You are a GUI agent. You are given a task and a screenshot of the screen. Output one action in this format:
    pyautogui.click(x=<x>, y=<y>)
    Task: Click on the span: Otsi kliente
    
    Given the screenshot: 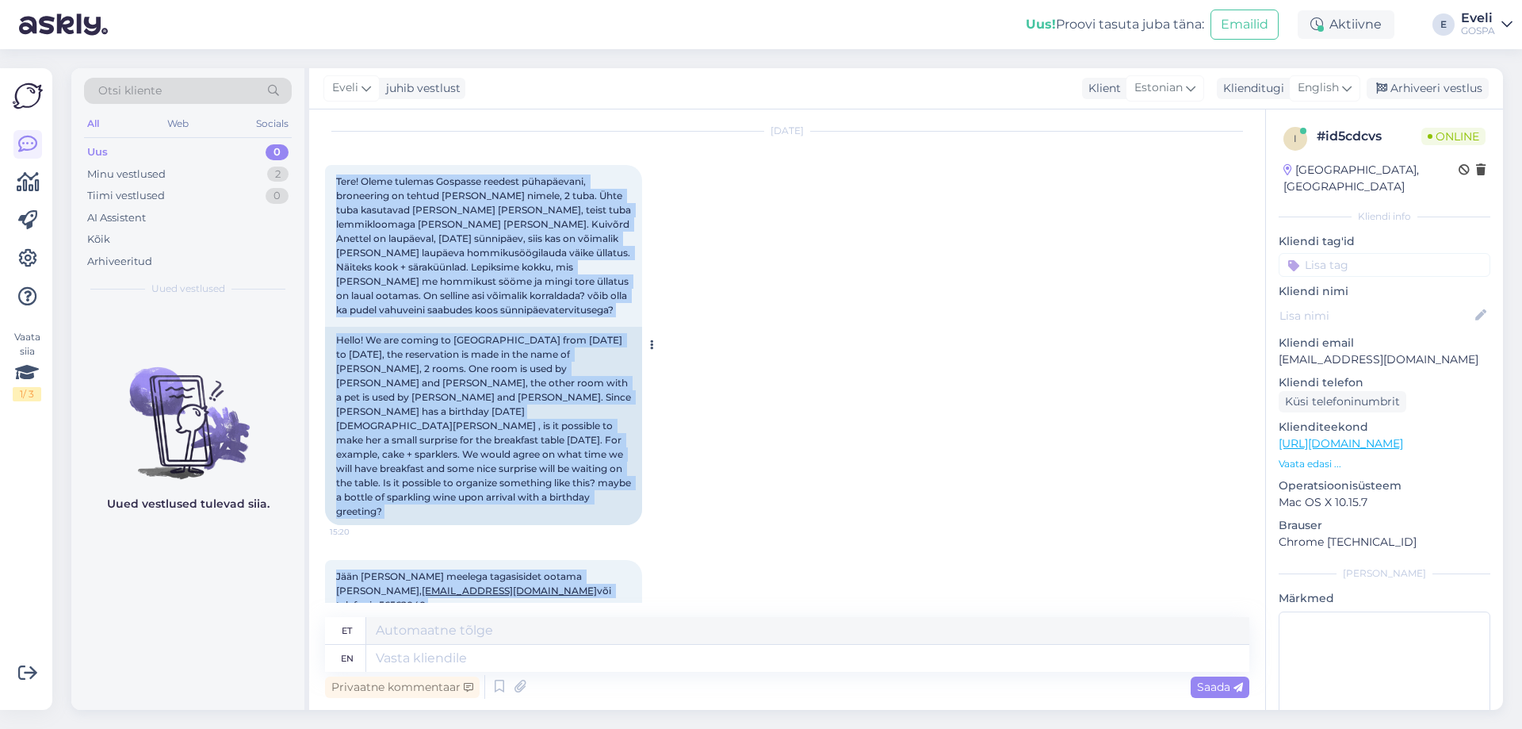 What is the action you would take?
    pyautogui.click(x=130, y=90)
    